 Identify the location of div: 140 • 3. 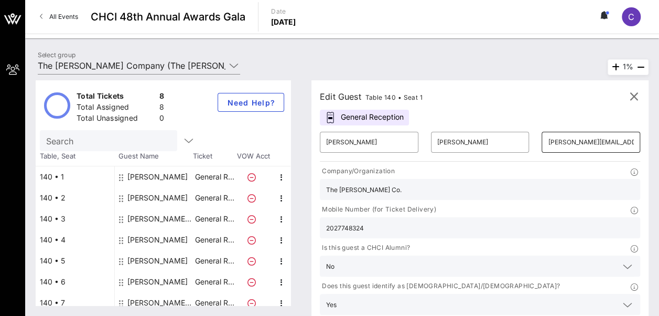
(75, 219).